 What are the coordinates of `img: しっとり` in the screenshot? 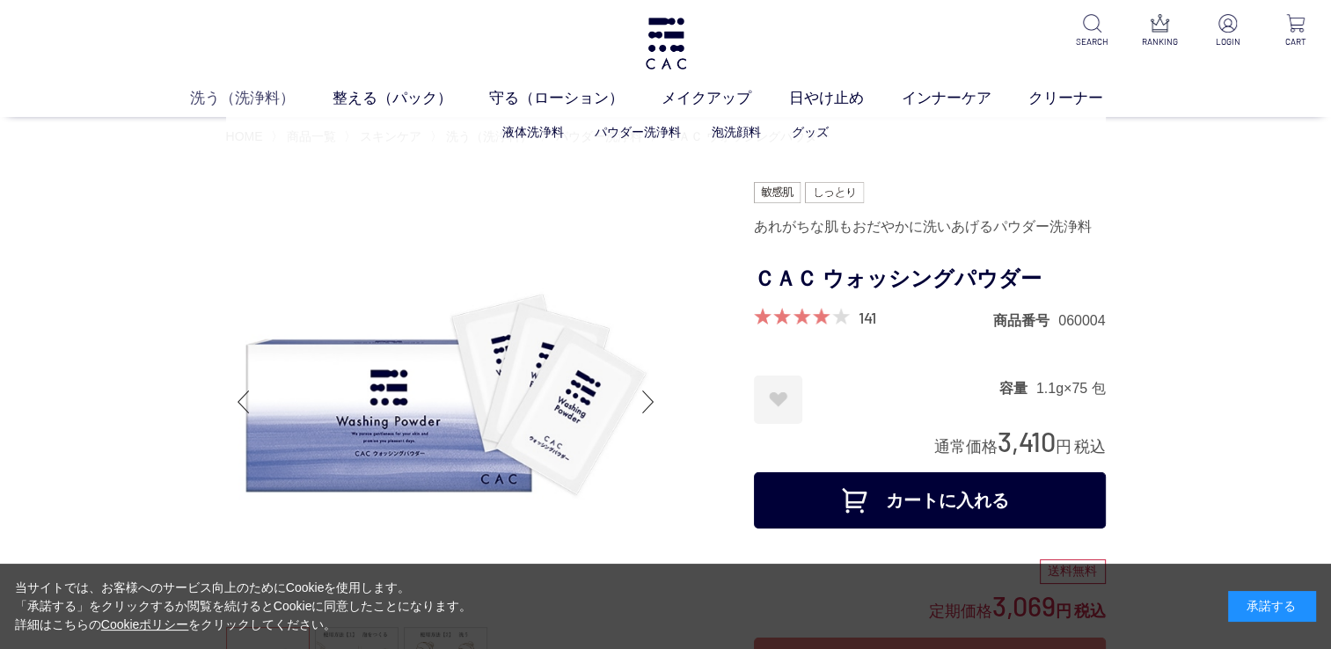 It's located at (834, 193).